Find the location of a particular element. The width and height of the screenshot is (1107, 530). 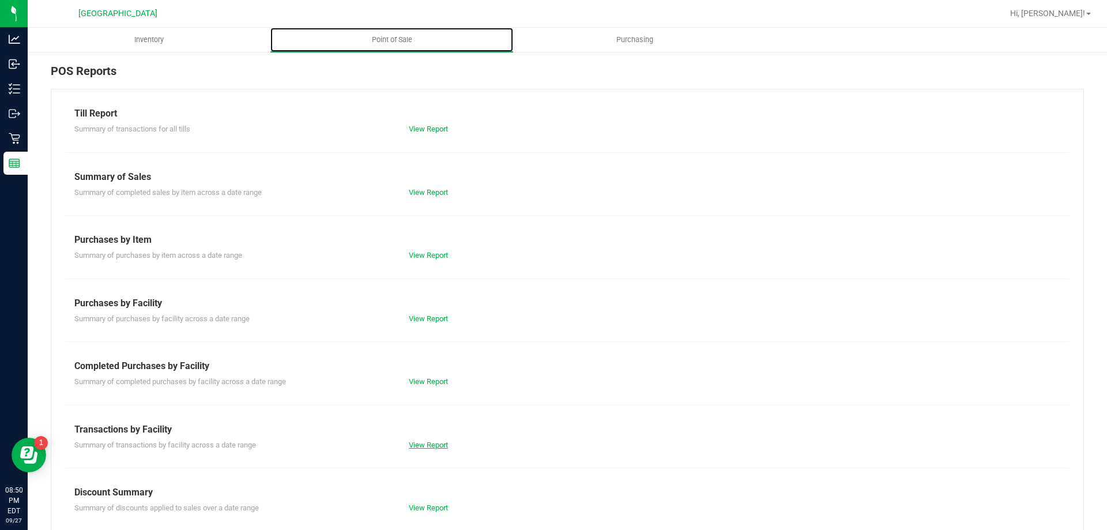

div: Till Report is located at coordinates (568, 114).